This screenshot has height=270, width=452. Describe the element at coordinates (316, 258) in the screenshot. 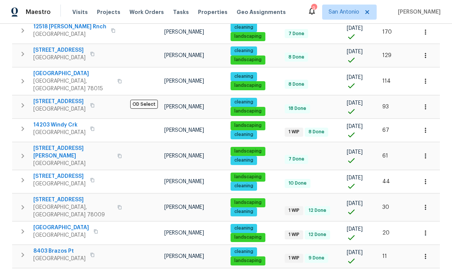

I see `span: 9 Done` at that location.